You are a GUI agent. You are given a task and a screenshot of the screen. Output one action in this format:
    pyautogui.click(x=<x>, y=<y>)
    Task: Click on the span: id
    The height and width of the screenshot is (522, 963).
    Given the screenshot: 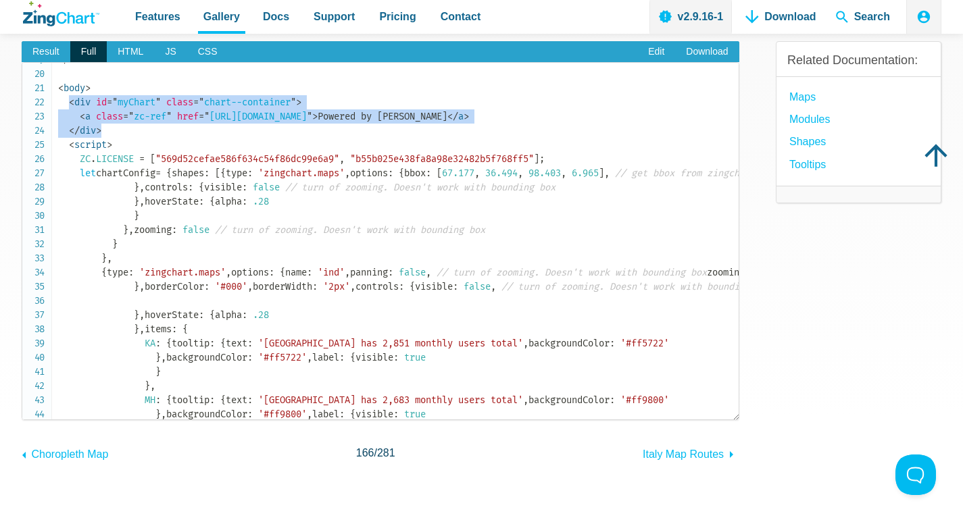 What is the action you would take?
    pyautogui.click(x=101, y=102)
    